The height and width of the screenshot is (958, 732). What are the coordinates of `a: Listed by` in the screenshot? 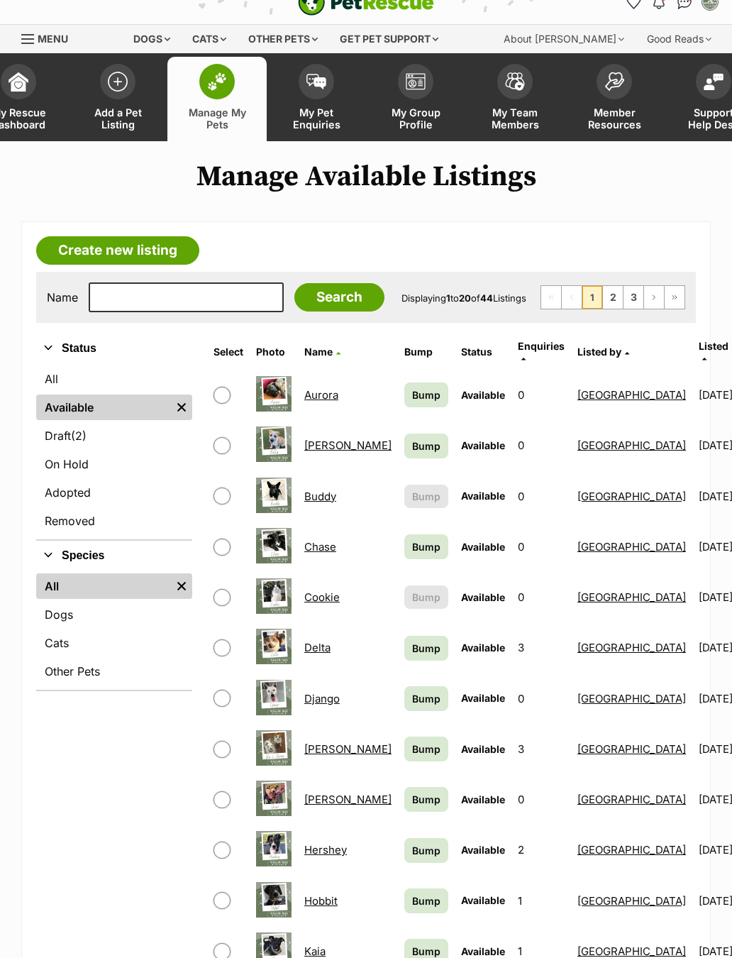 It's located at (603, 351).